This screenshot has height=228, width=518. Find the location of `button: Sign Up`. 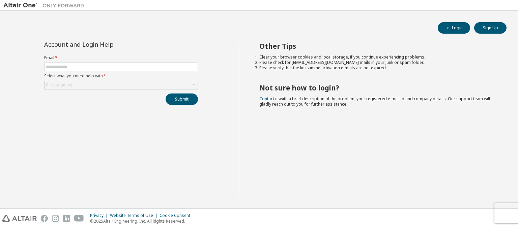

button: Sign Up is located at coordinates (490, 28).